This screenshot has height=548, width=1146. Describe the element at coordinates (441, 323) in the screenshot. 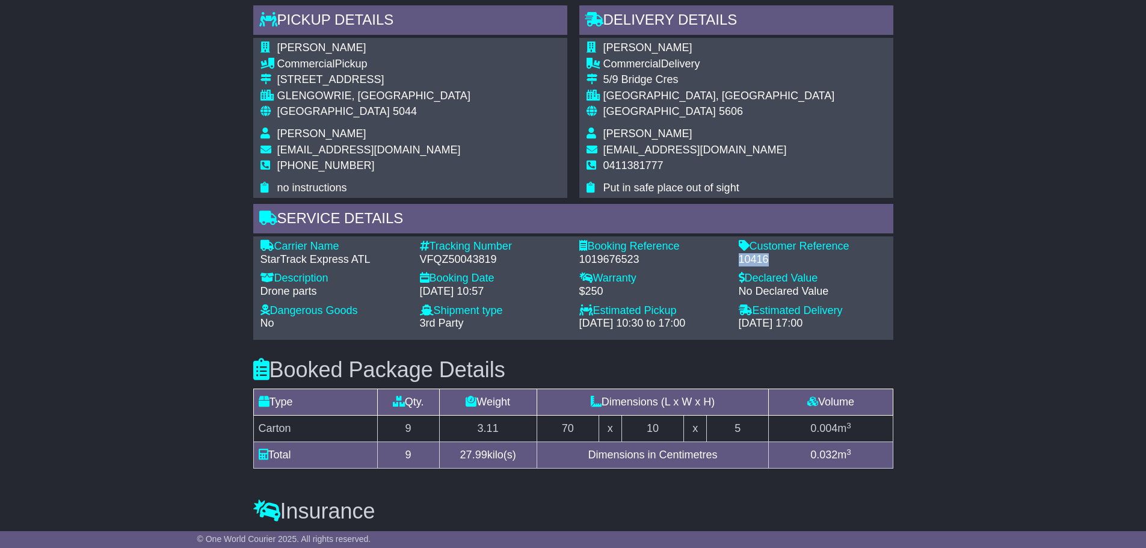

I see `span: 3rd Party` at that location.